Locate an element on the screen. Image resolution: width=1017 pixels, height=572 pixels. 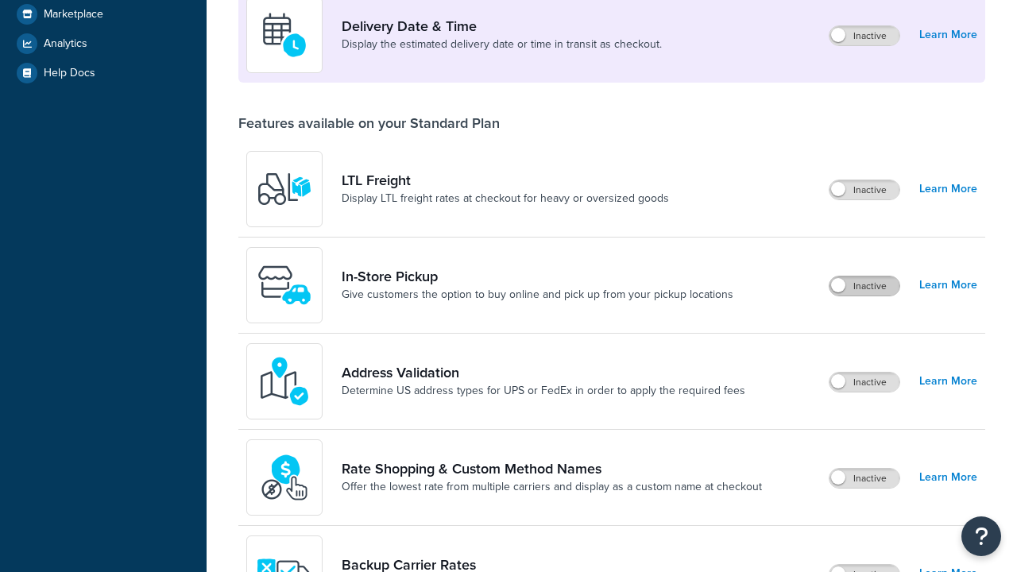
a: Display LTL freight rates at checkout for heavy or oversized goods is located at coordinates (505, 199).